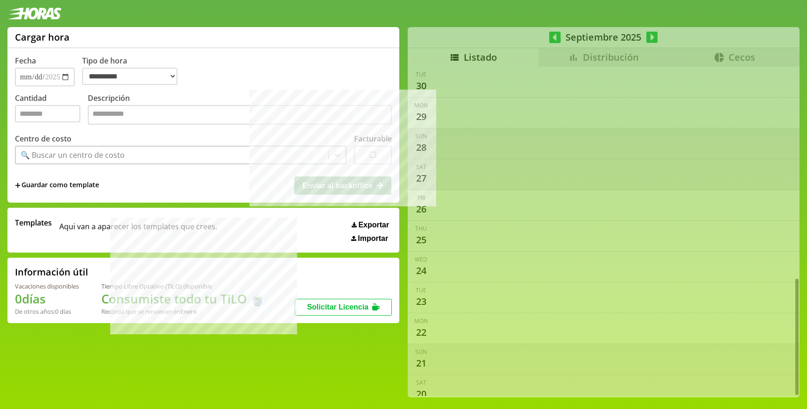  I want to click on label: Facturable, so click(373, 139).